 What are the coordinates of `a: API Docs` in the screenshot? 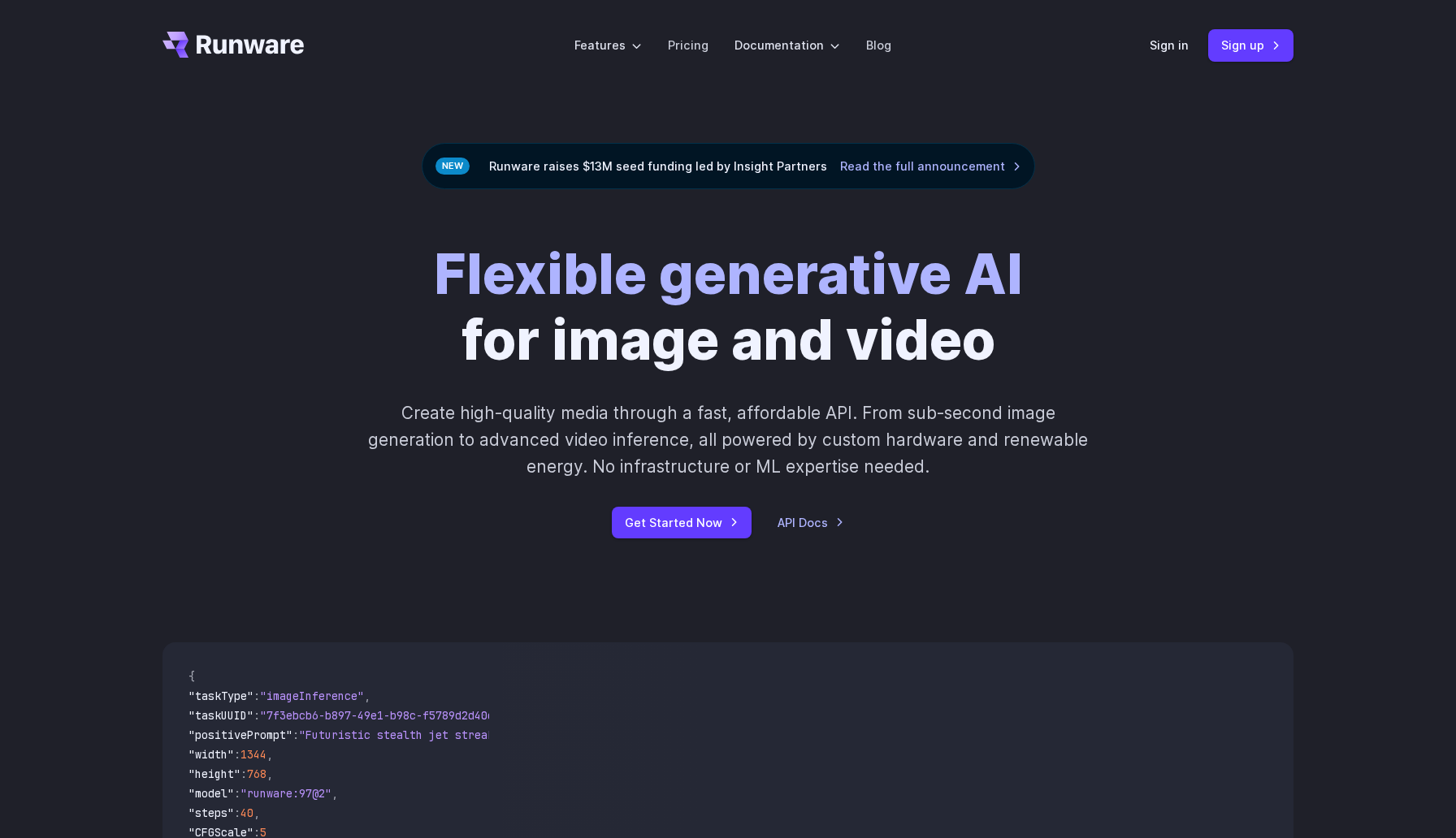 It's located at (810, 523).